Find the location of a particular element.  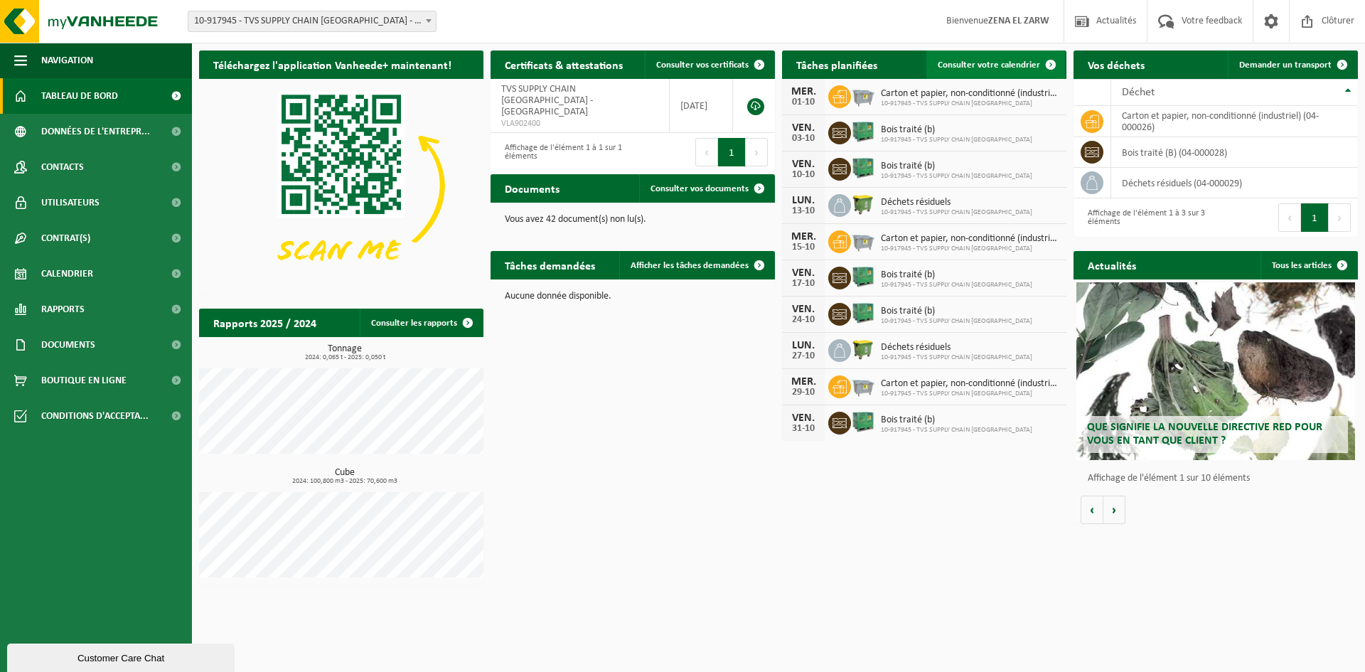

div: 10-10 is located at coordinates (803, 175).